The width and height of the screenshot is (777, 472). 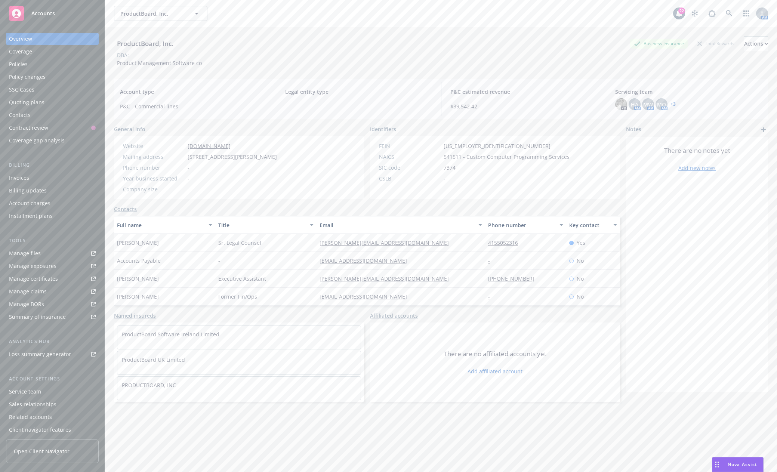 I want to click on span: Servicing team, so click(x=689, y=92).